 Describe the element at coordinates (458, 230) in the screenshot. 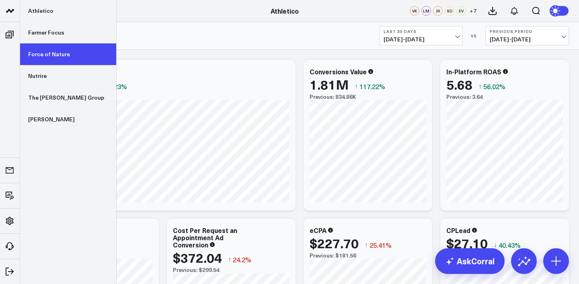

I see `div: CPLead` at that location.